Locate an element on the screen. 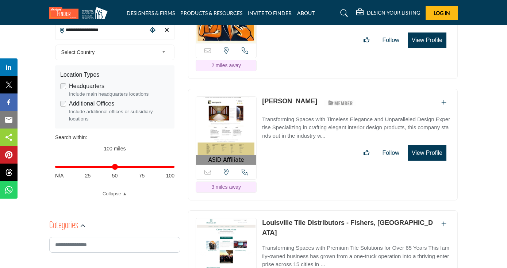 This screenshot has height=268, width=507. span: 100 is located at coordinates (170, 175).